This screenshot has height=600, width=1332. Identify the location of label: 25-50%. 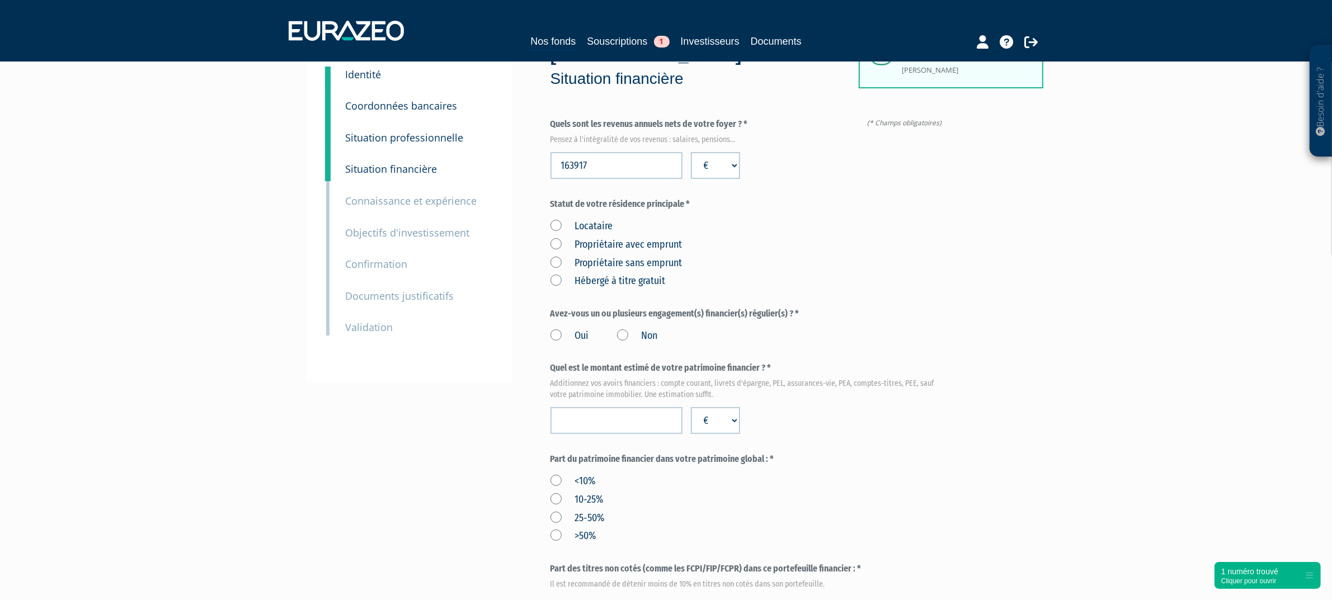
(577, 518).